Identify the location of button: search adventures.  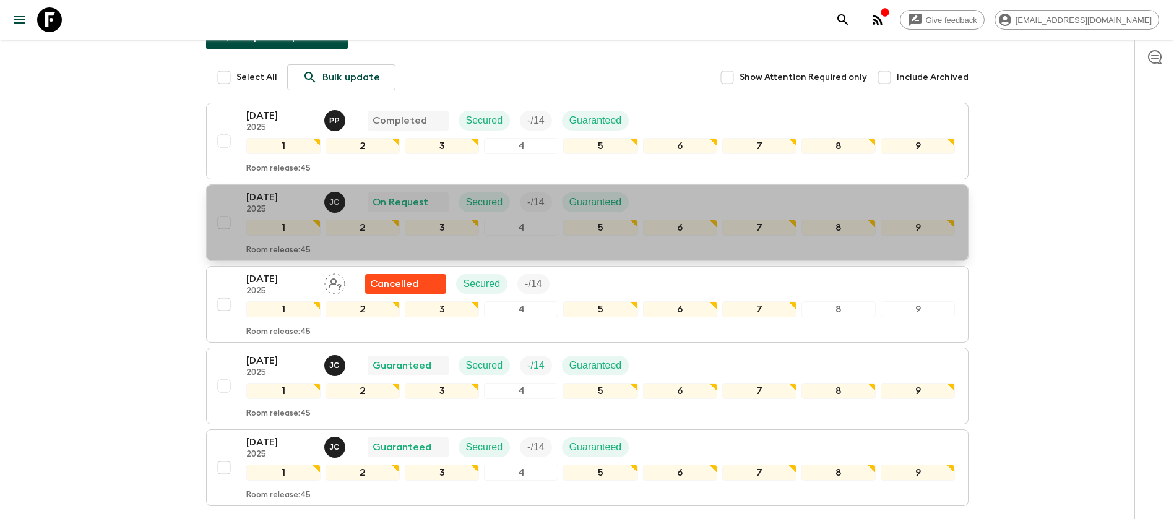
(843, 20).